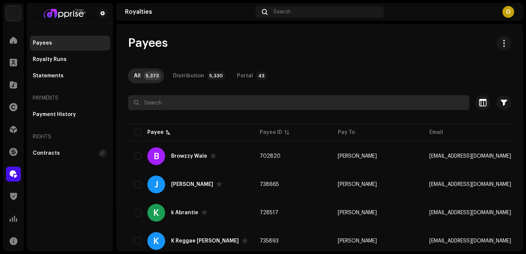 Image resolution: width=526 pixels, height=254 pixels. What do you see at coordinates (42, 43) in the screenshot?
I see `div: Payees` at bounding box center [42, 43].